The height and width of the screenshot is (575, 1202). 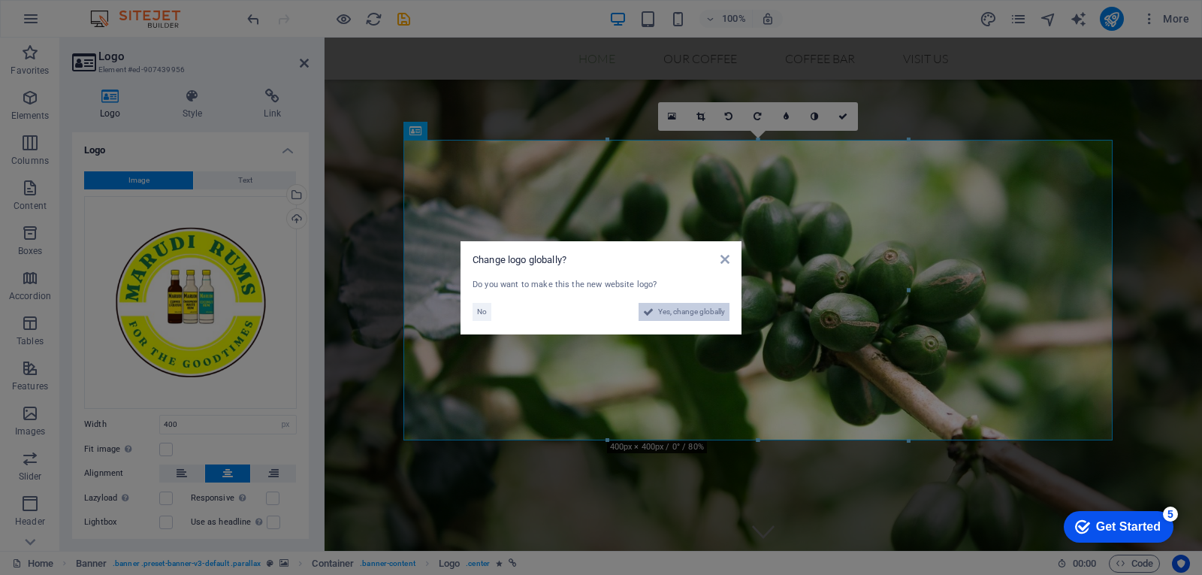 What do you see at coordinates (119, 11) in the screenshot?
I see `div: 5` at bounding box center [119, 11].